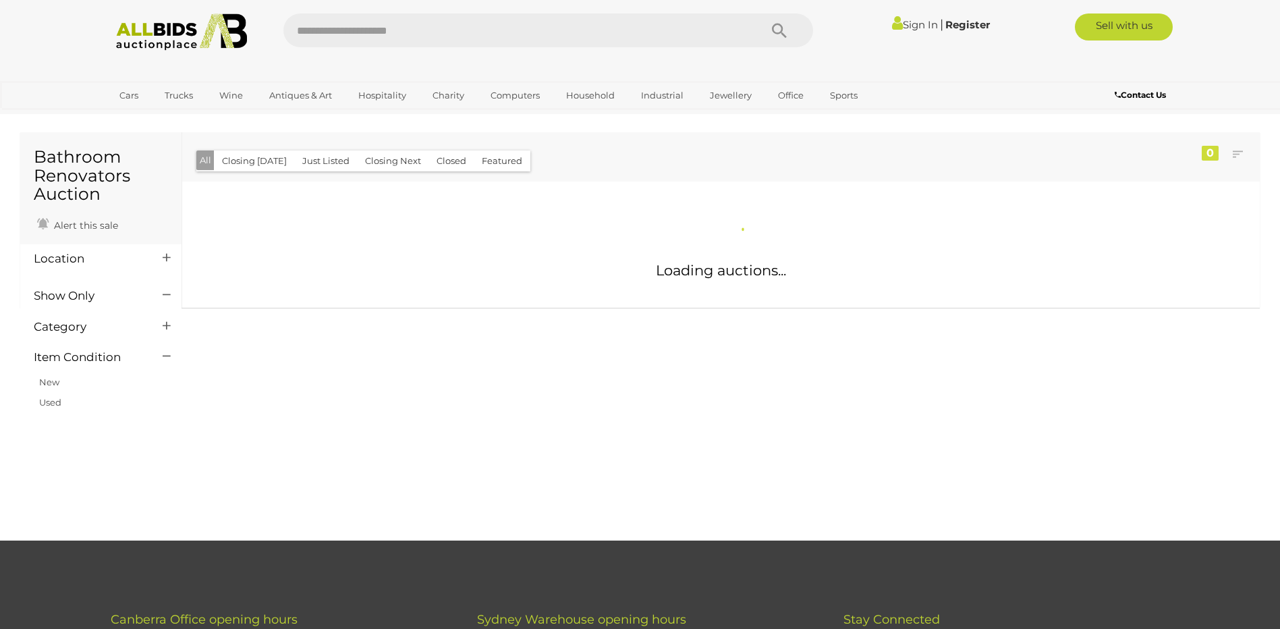  Describe the element at coordinates (662, 95) in the screenshot. I see `a: Industrial` at that location.